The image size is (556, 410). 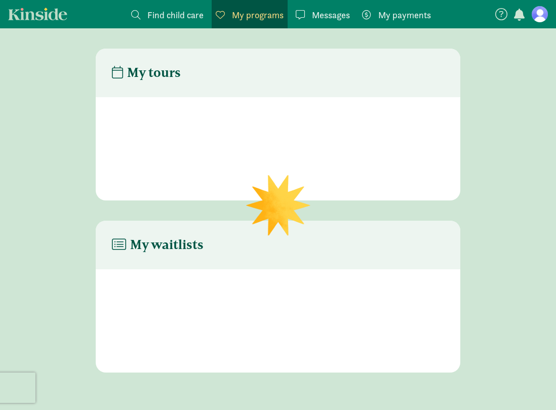 What do you see at coordinates (157, 245) in the screenshot?
I see `h4: My waitlists` at bounding box center [157, 245].